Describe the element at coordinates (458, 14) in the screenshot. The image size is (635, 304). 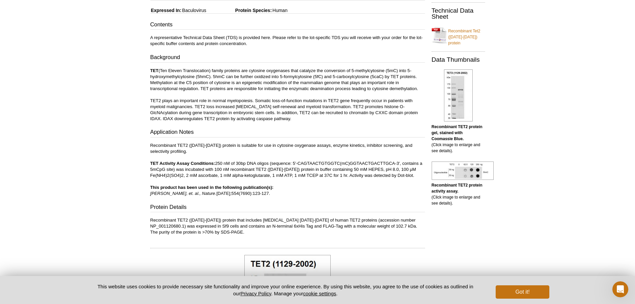
I see `h2: Technical Data Sheet` at that location.